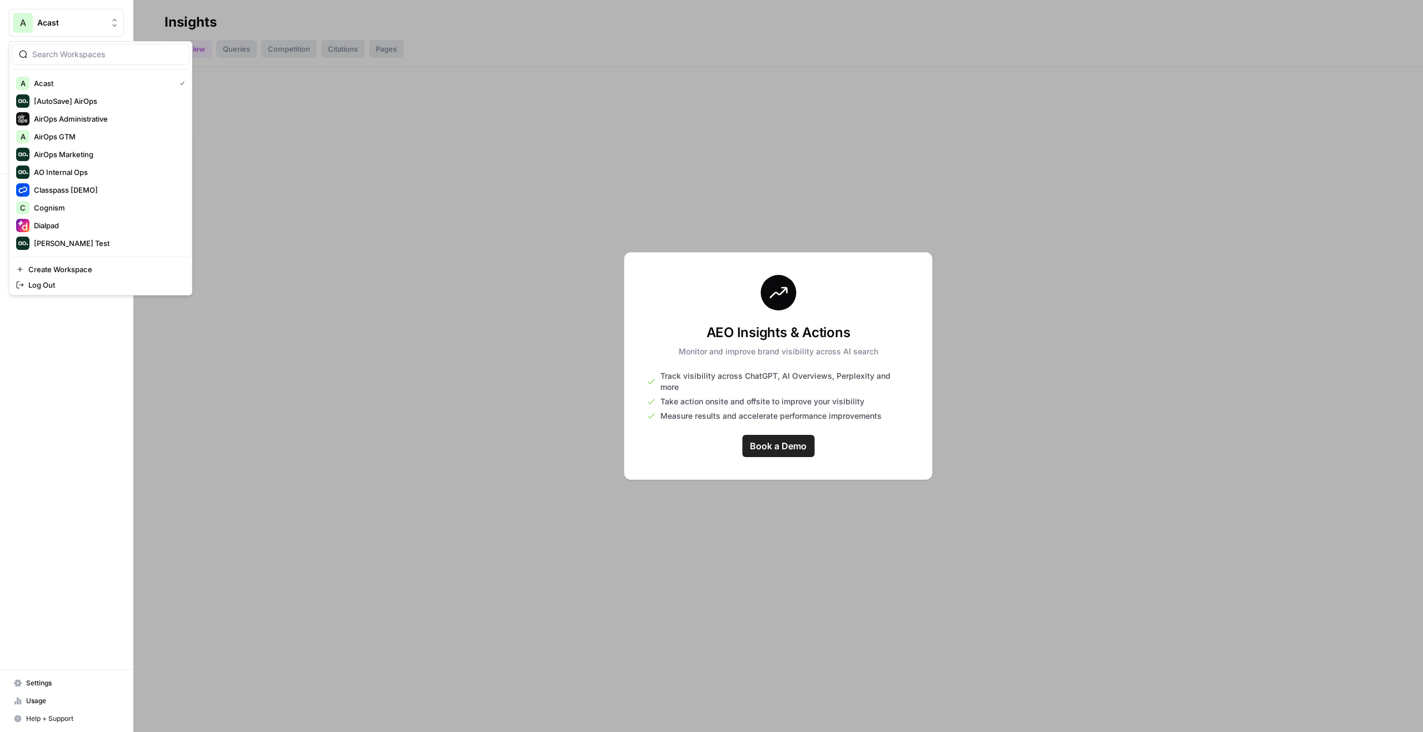 The image size is (1423, 732). I want to click on span: Create Workspace, so click(104, 270).